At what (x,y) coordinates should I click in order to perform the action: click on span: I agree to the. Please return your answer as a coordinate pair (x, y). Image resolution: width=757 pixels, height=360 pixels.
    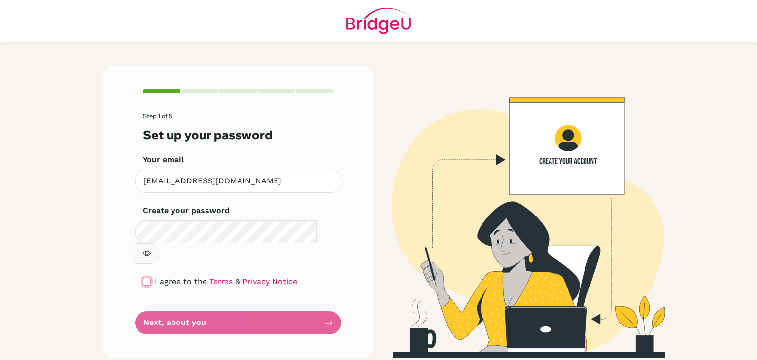
    Looking at the image, I should click on (181, 281).